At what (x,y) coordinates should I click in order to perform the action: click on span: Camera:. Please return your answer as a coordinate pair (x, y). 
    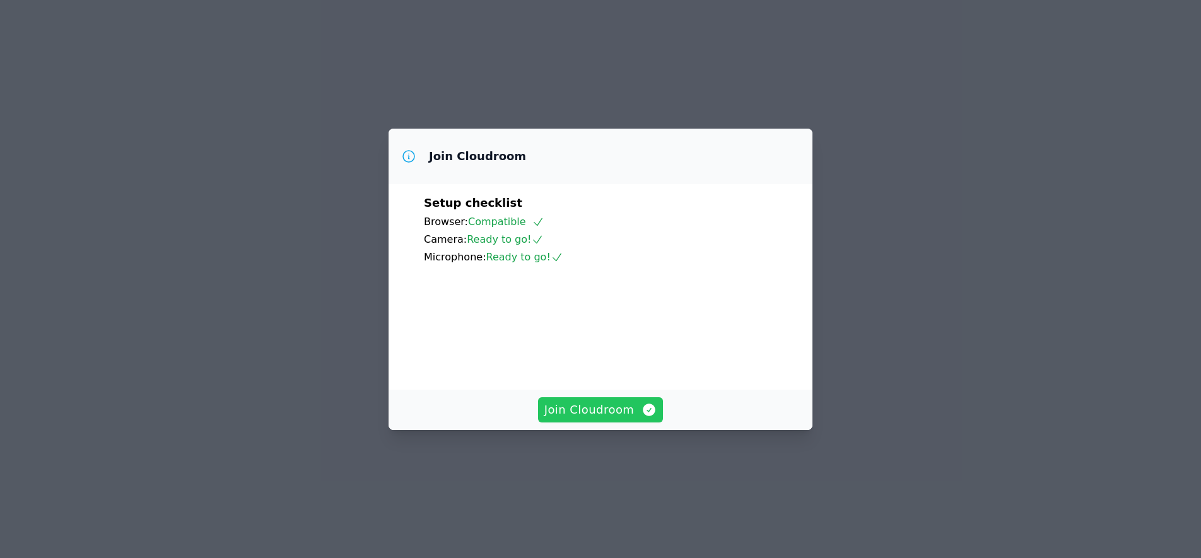
    Looking at the image, I should click on (445, 239).